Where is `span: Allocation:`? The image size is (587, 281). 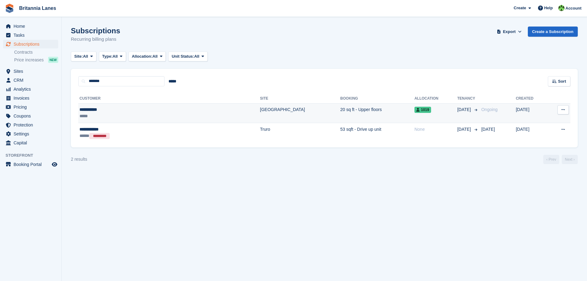 span: Allocation: is located at coordinates (142, 56).